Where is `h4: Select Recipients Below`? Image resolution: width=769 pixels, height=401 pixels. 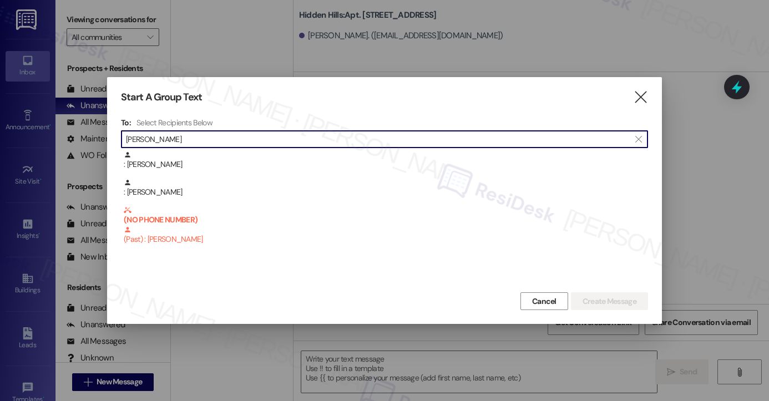
h4: Select Recipients Below is located at coordinates (174, 123).